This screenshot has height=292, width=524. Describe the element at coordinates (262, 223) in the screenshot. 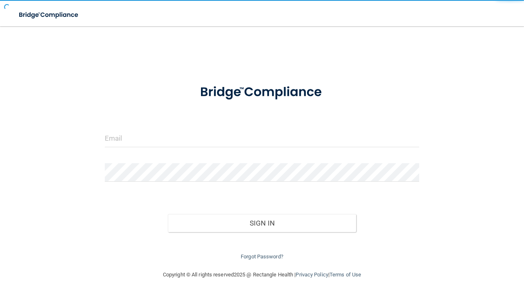

I see `button: Sign In` at that location.